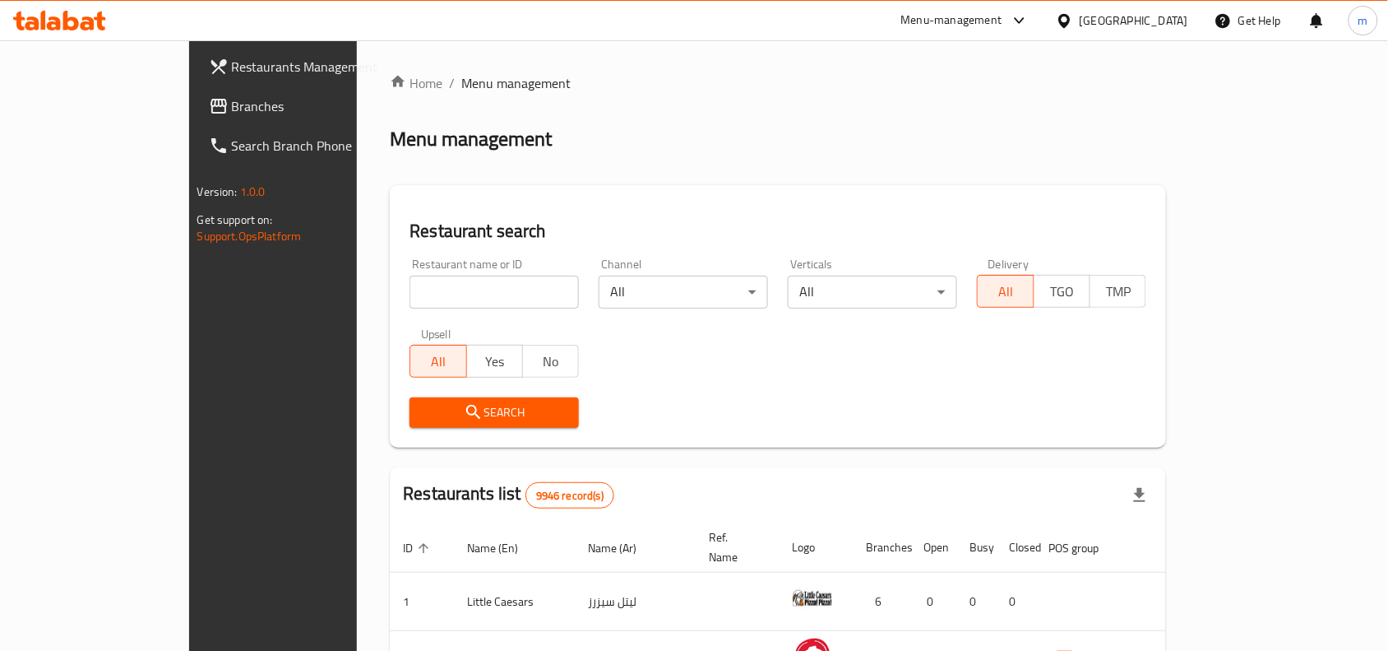  I want to click on span: ID, so click(419, 548).